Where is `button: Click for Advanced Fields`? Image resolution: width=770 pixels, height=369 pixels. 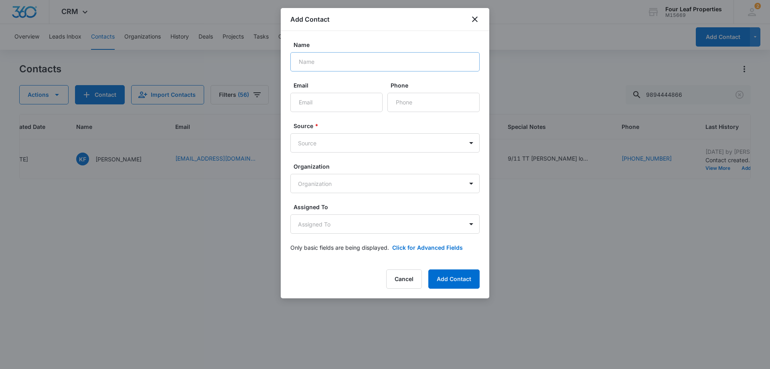
button: Click for Advanced Fields is located at coordinates (427, 247).